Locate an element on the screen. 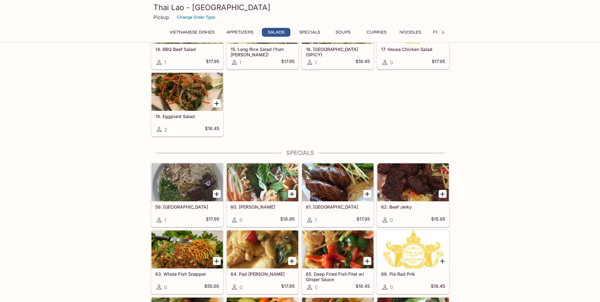 This screenshot has width=600, height=302. button: Add 59. Kao Peak is located at coordinates (216, 193).